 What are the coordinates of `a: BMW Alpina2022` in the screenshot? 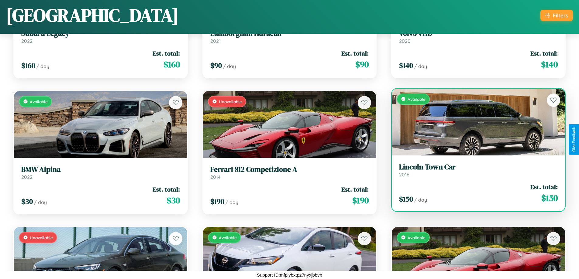 It's located at (101, 173).